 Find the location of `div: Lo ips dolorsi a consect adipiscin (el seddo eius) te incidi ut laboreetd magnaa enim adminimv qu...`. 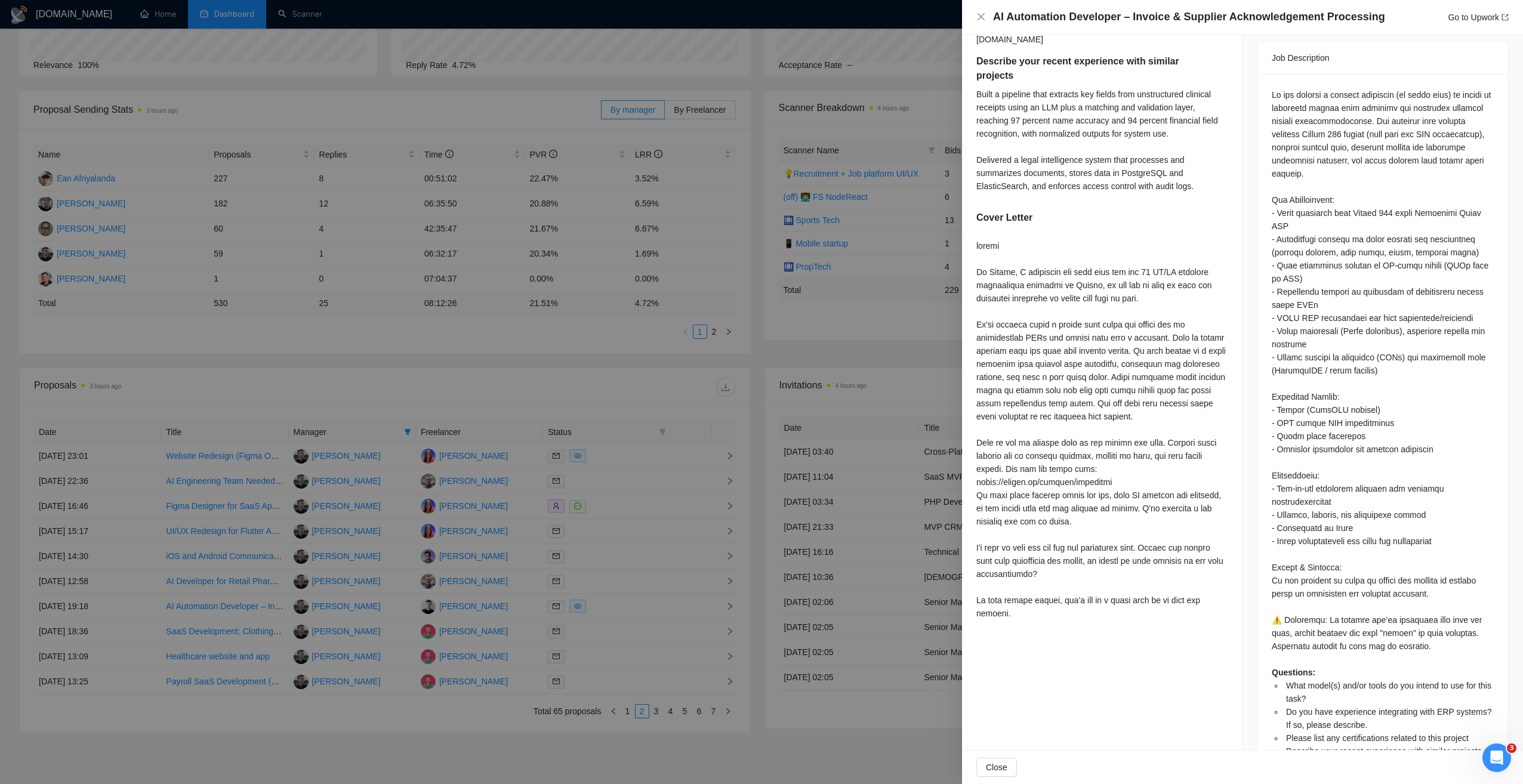

div: Lo ips dolorsi a consect adipiscin (el seddo eius) te incidi ut laboreetd magnaa enim adminimv qu... is located at coordinates (1383, 423).